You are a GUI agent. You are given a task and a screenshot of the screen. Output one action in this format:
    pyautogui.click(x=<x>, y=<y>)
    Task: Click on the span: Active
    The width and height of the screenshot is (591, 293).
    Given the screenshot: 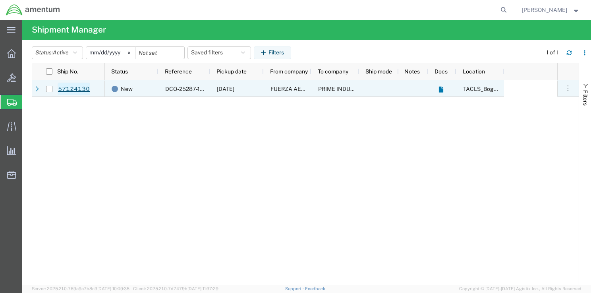 What is the action you would take?
    pyautogui.click(x=61, y=52)
    